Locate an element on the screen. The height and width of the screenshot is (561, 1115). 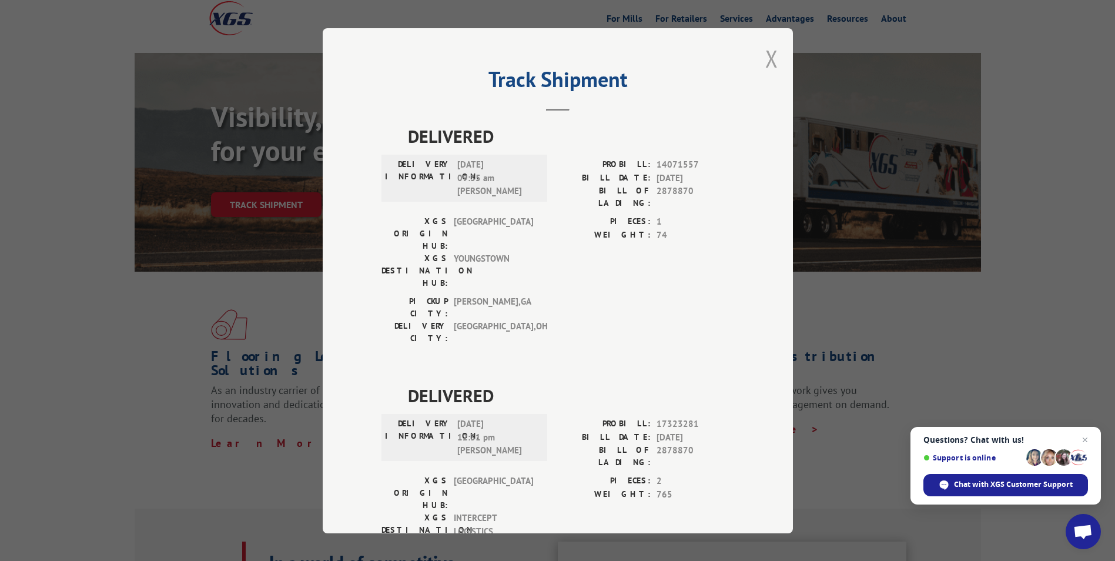
span: 17323281 is located at coordinates (695, 424).